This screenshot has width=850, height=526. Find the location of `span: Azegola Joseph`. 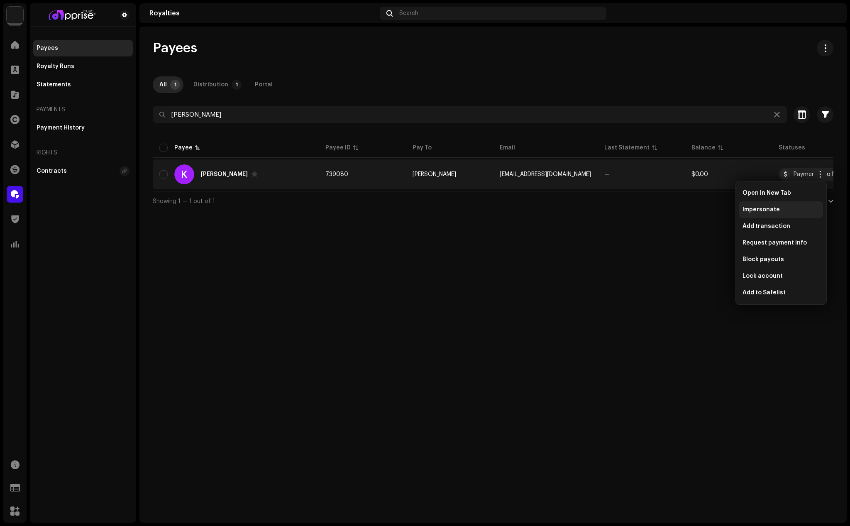

span: Azegola Joseph is located at coordinates (434, 174).